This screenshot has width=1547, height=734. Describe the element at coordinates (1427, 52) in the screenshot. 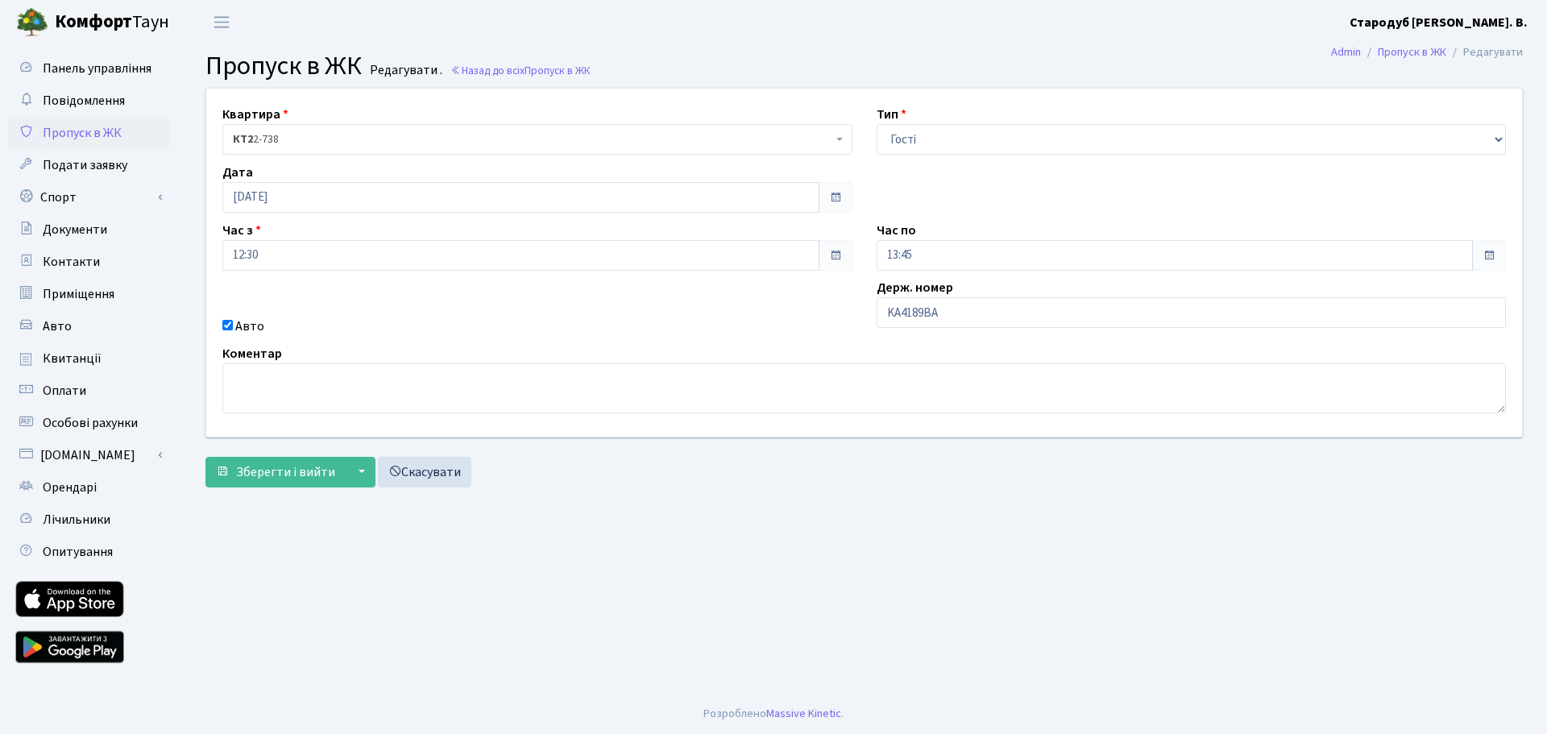

I see `nav: breadcrumb` at that location.